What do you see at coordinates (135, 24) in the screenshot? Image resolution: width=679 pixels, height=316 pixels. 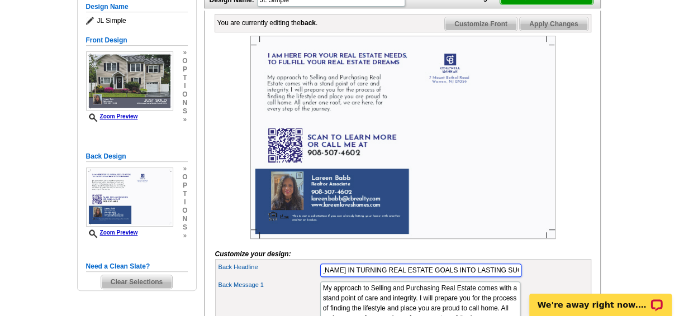 I see `button: Open LiveChat chat widget` at bounding box center [135, 24].